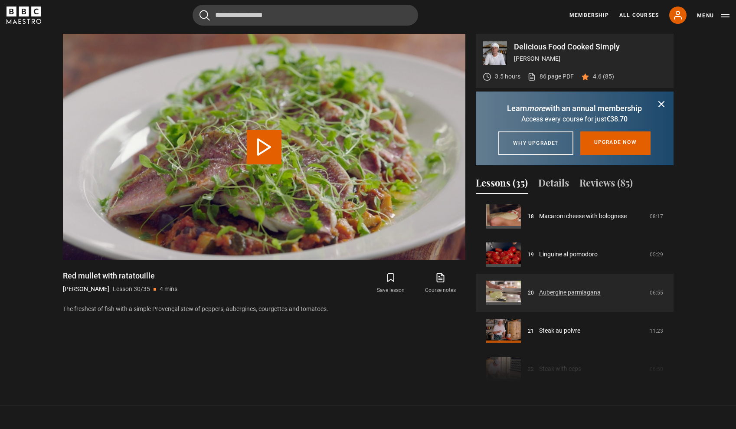 Image resolution: width=736 pixels, height=429 pixels. Describe the element at coordinates (589, 15) in the screenshot. I see `a: Membership` at that location.